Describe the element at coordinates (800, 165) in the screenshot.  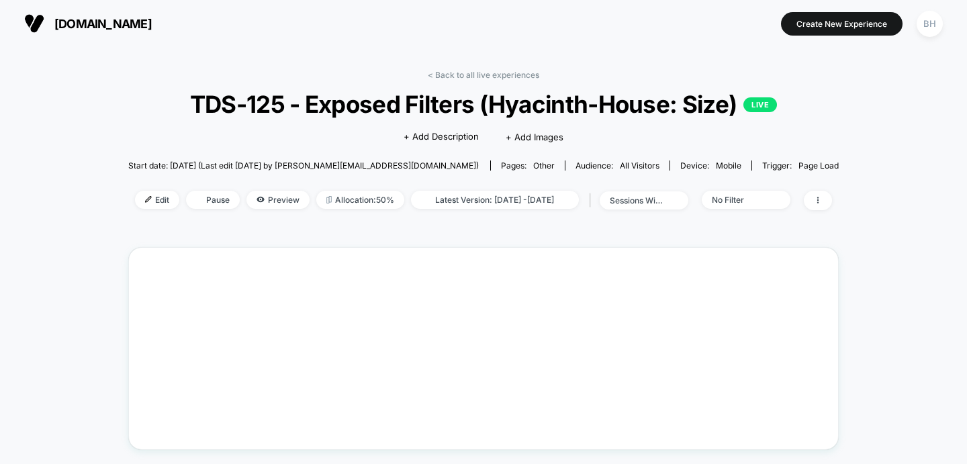
I see `div: Trigger:` at that location.